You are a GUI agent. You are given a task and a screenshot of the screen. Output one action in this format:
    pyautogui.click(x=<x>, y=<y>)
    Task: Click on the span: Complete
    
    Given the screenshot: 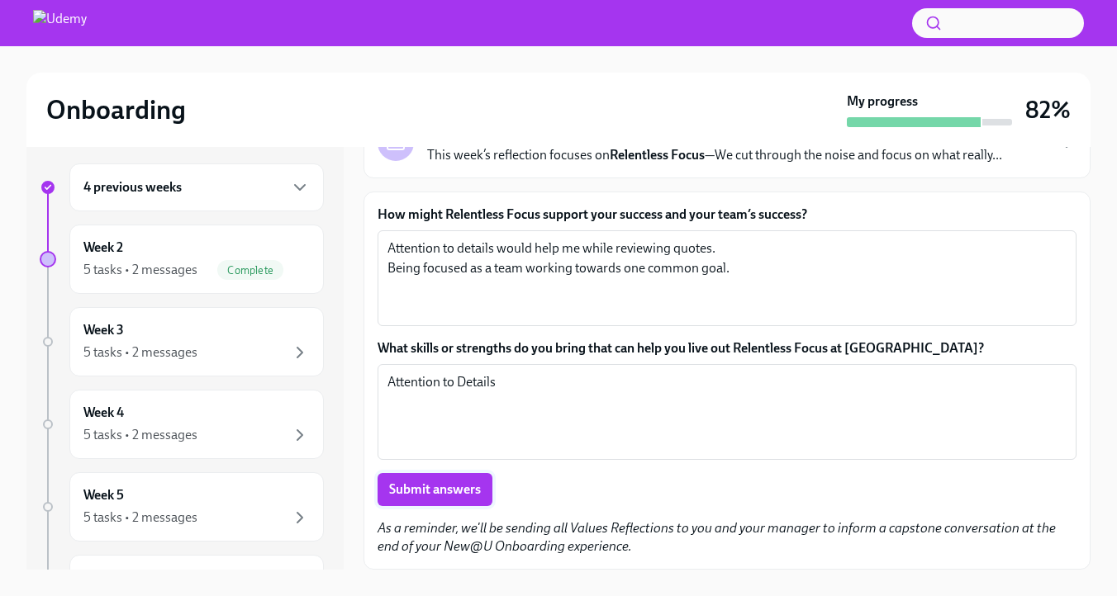 What is the action you would take?
    pyautogui.click(x=250, y=270)
    